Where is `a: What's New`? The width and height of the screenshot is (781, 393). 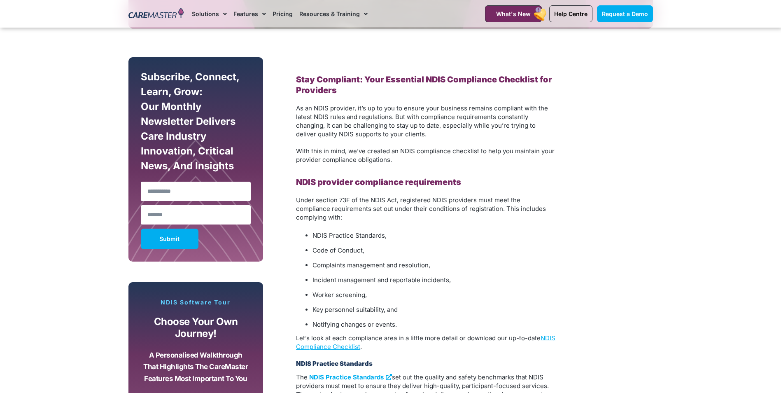 a: What's New is located at coordinates (513, 14).